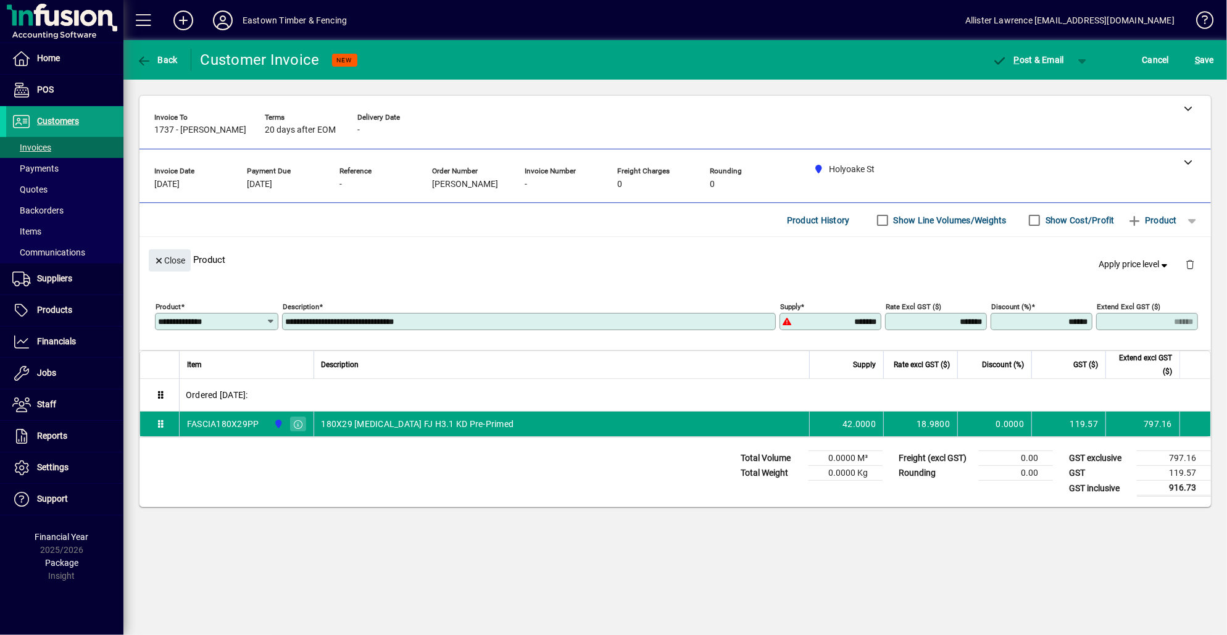 Image resolution: width=1227 pixels, height=635 pixels. Describe the element at coordinates (260, 60) in the screenshot. I see `div: Customer Invoice` at that location.